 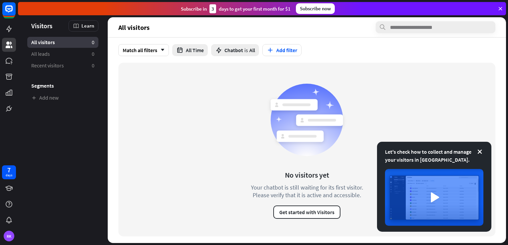 I want to click on span: is, so click(x=246, y=50).